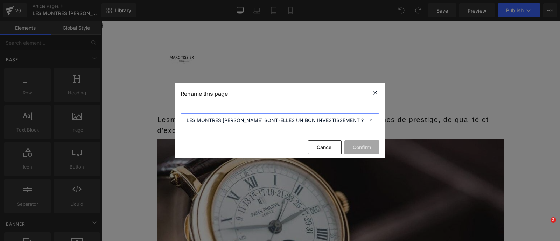 This screenshot has height=241, width=560. What do you see at coordinates (230, 104) in the screenshot?
I see `p: Les sont depuis longtemps synonymes de prestige, de qualité et d'exclusivité.` at bounding box center [230, 104].